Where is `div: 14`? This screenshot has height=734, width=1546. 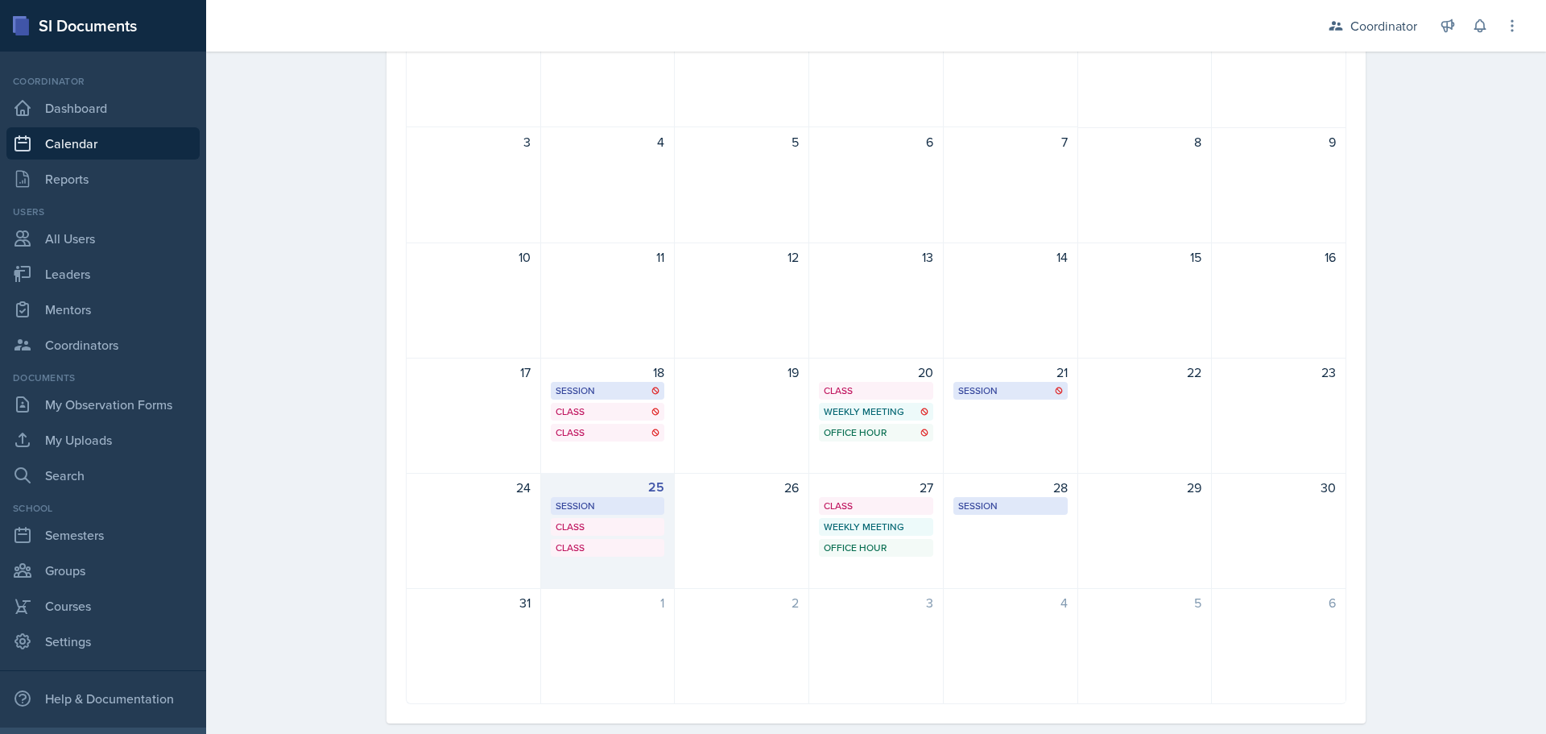 div: 14 is located at coordinates (1011, 257).